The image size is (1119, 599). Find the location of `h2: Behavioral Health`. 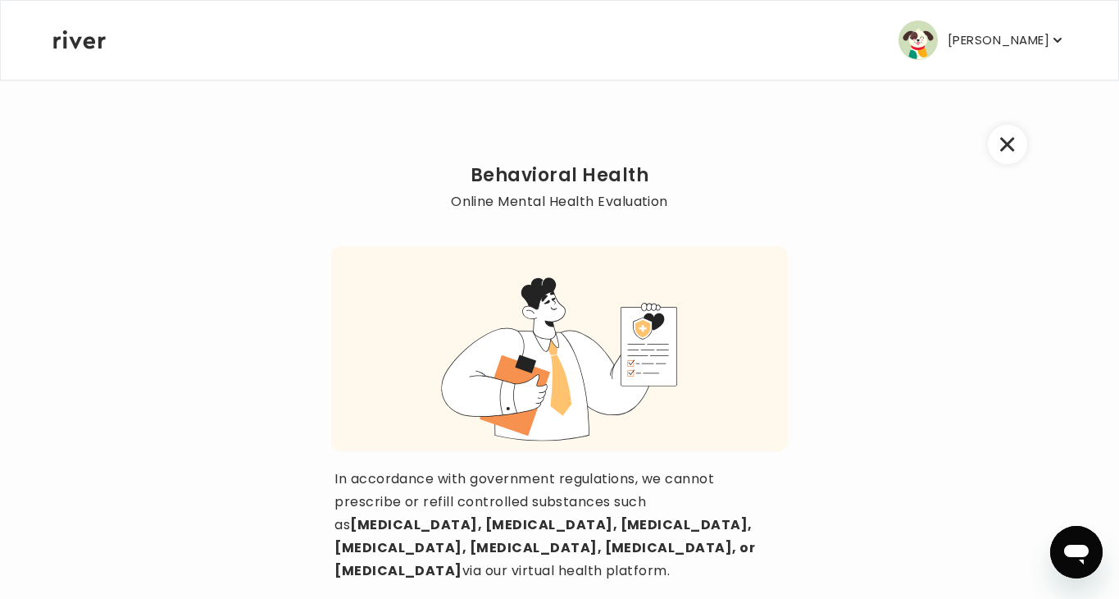

h2: Behavioral Health is located at coordinates (559, 175).